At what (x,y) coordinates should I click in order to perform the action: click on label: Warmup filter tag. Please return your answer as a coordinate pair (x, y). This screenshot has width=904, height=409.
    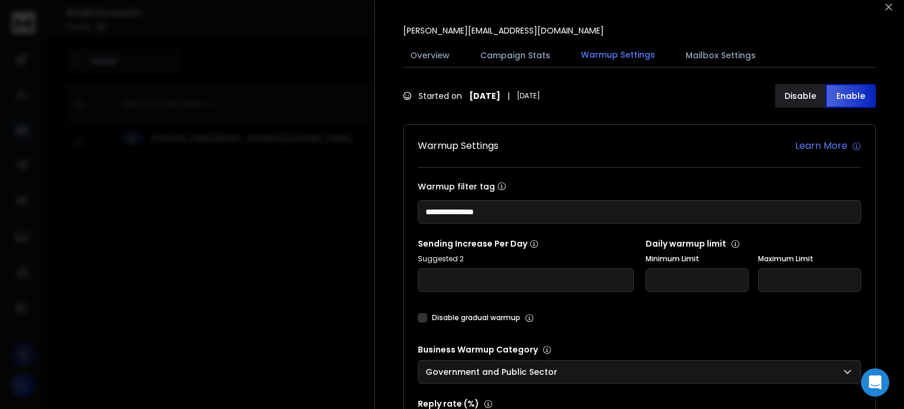
    Looking at the image, I should click on (639, 186).